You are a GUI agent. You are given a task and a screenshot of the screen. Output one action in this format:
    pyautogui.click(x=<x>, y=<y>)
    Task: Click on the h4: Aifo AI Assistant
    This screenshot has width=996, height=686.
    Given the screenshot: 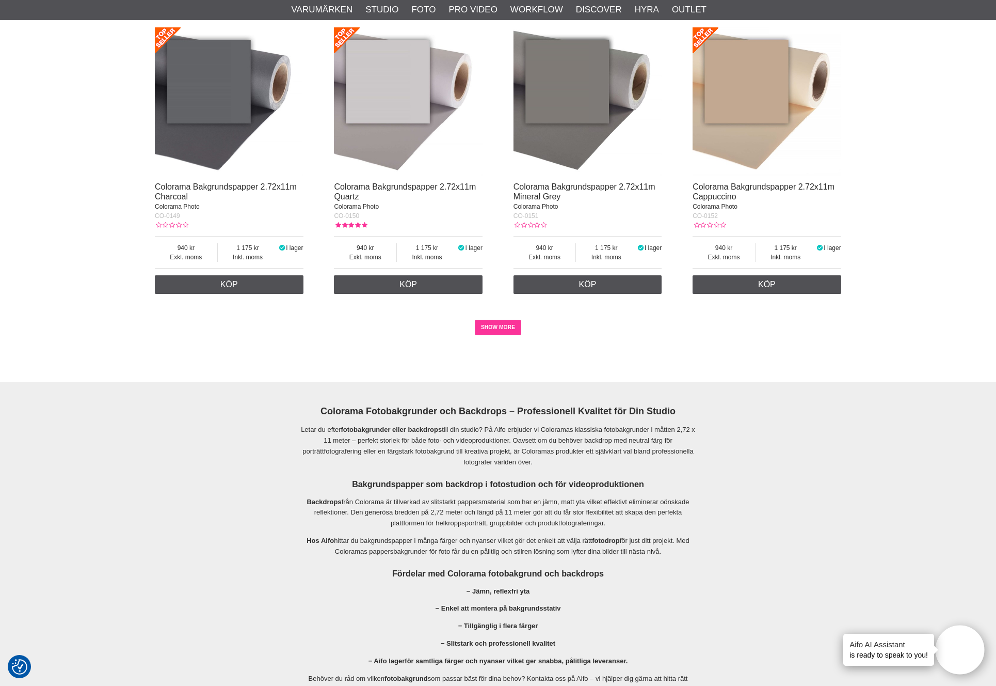 What is the action you would take?
    pyautogui.click(x=889, y=644)
    